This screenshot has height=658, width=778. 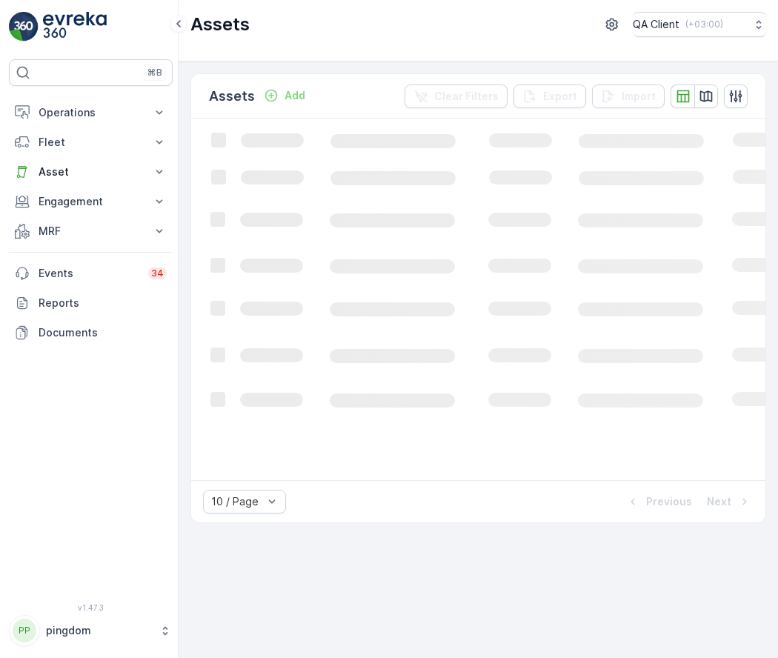 What do you see at coordinates (560, 96) in the screenshot?
I see `p: Export` at bounding box center [560, 96].